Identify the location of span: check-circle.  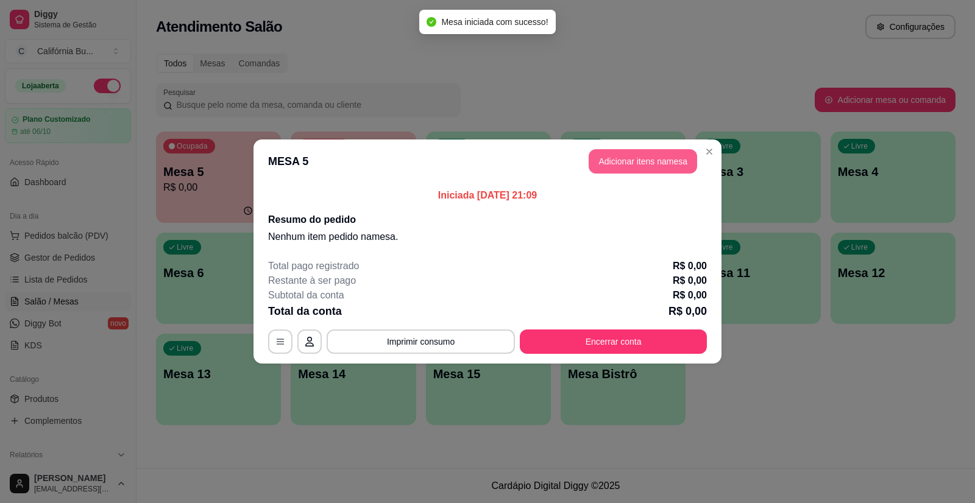
(432, 22).